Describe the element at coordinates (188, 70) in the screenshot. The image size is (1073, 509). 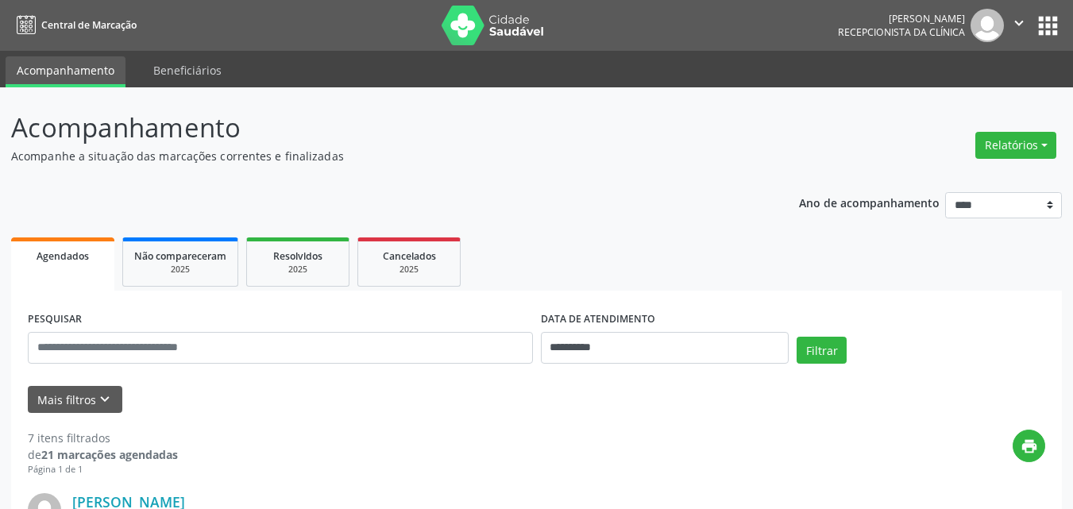
I see `a: Beneficiários` at that location.